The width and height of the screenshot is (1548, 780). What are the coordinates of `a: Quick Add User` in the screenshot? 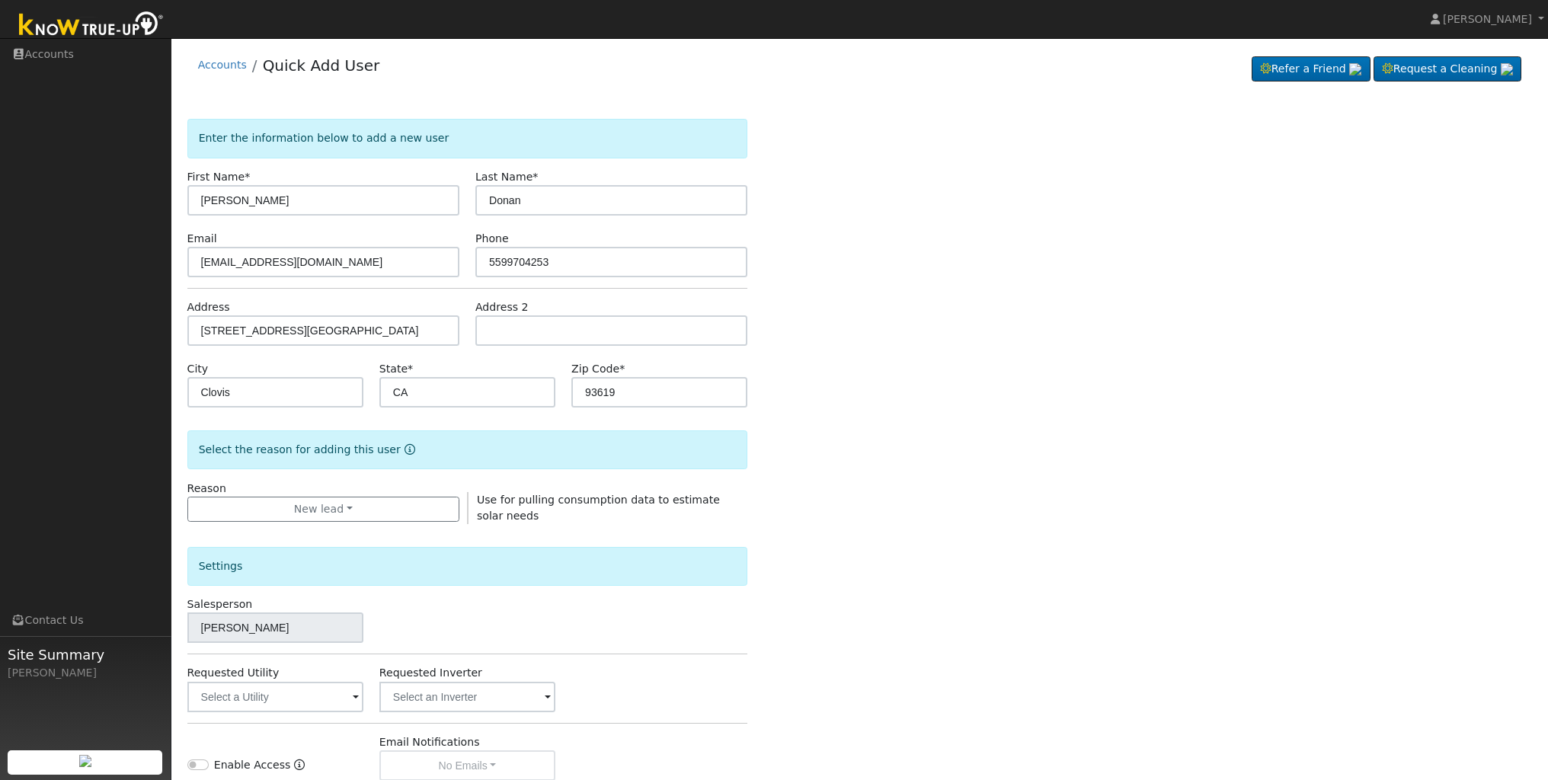 It's located at (321, 66).